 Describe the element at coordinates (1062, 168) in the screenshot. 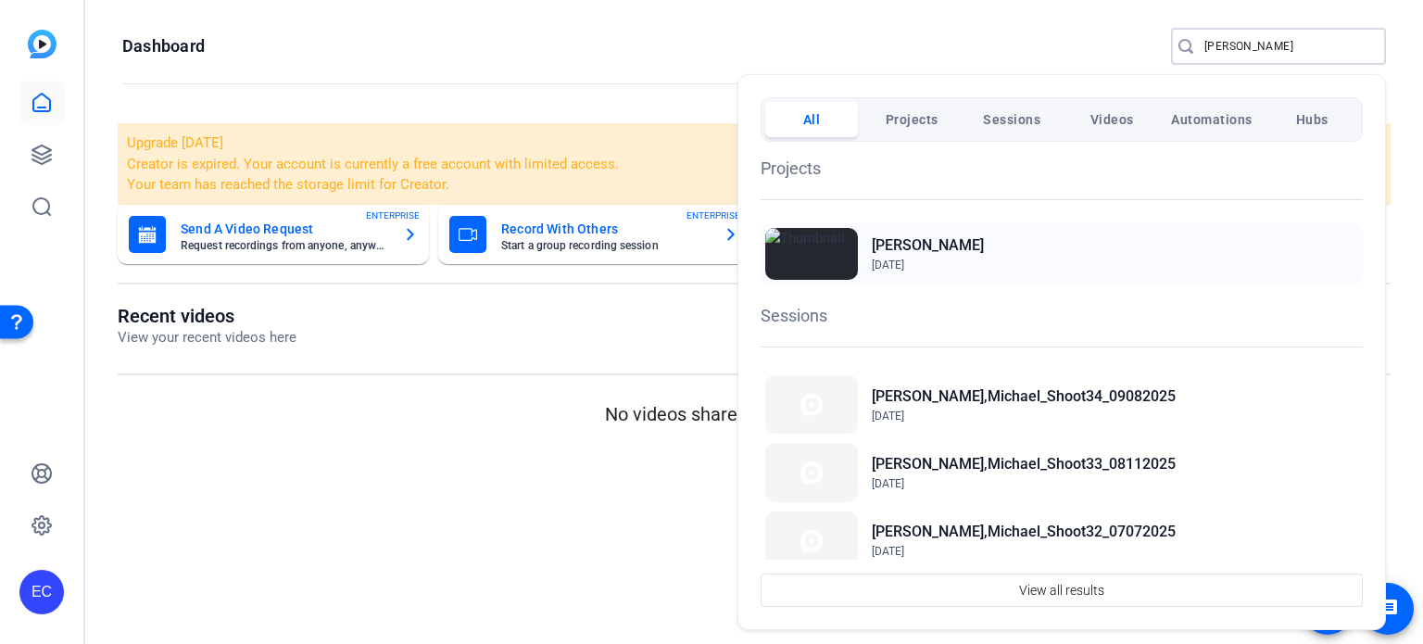

I see `h1: Projects` at that location.